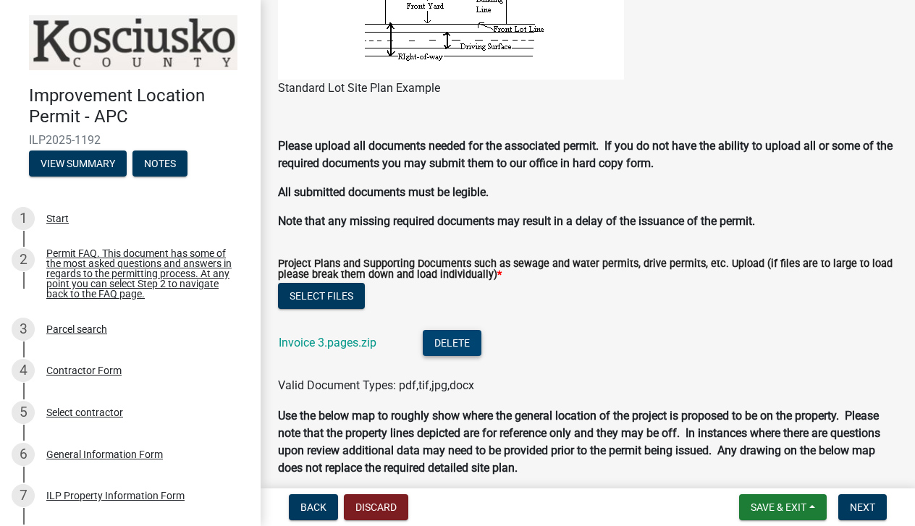 The width and height of the screenshot is (915, 526). I want to click on div: General Information Form, so click(104, 454).